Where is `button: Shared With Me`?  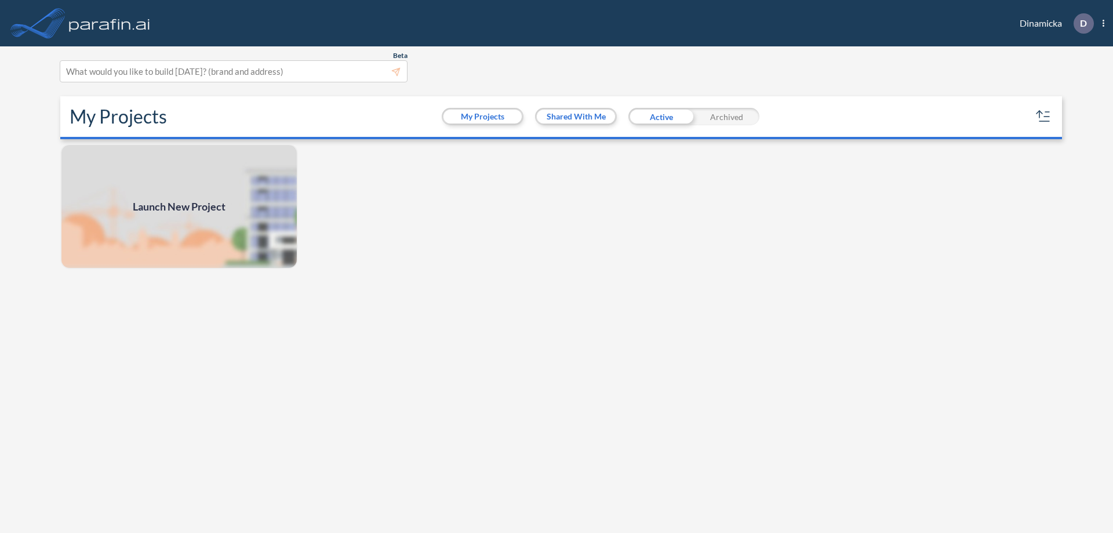
button: Shared With Me is located at coordinates (576, 117).